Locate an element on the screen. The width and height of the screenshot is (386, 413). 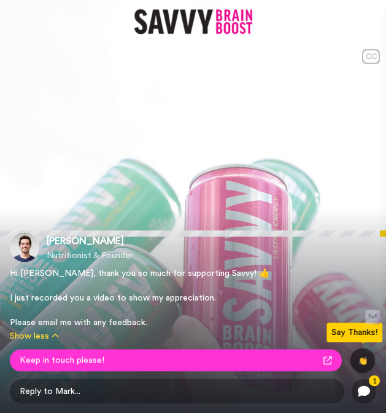
span: 0:26 is located at coordinates (50, 213).